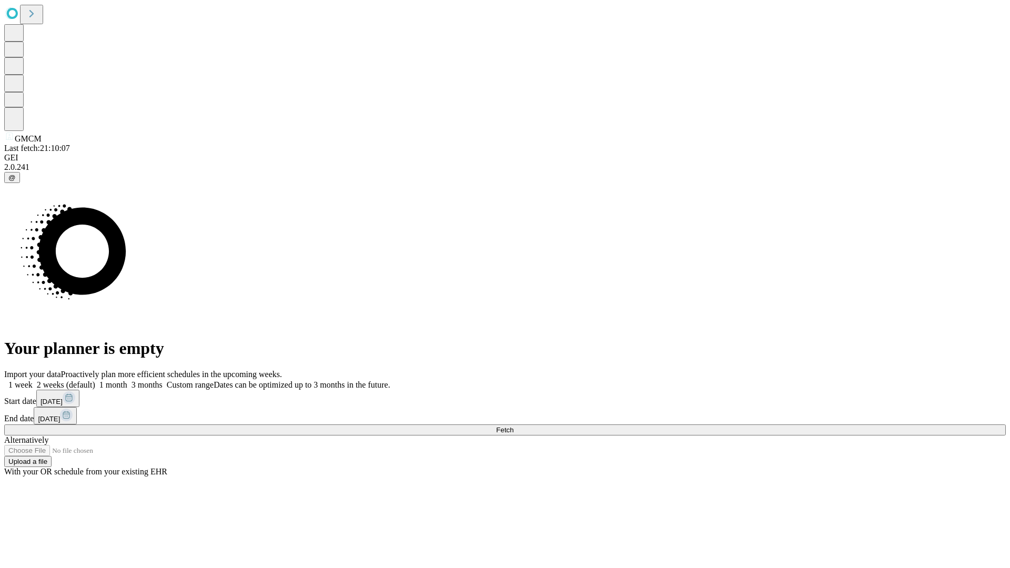 The image size is (1010, 568). Describe the element at coordinates (147, 385) in the screenshot. I see `span: 3 months` at that location.